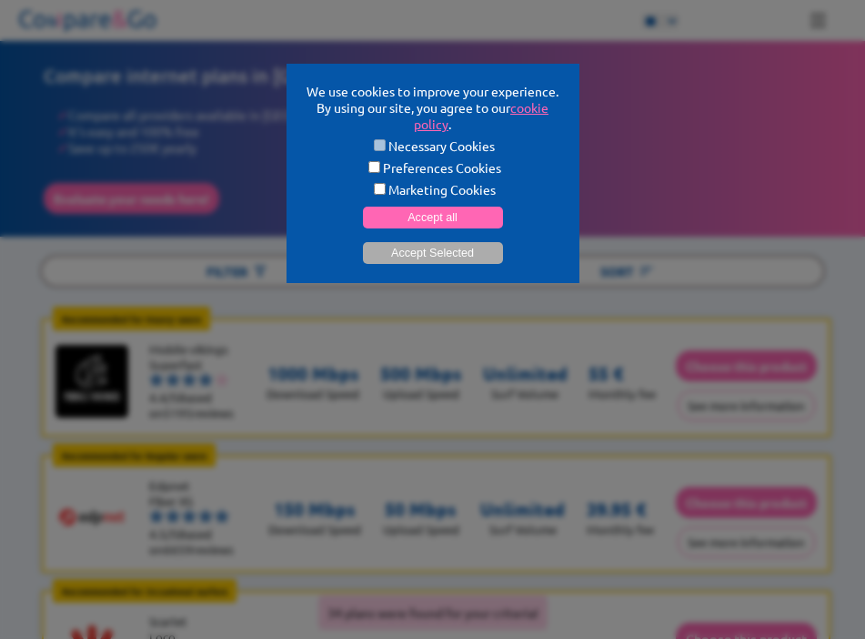  Describe the element at coordinates (374, 166) in the screenshot. I see `input: Preferences Cookies` at that location.